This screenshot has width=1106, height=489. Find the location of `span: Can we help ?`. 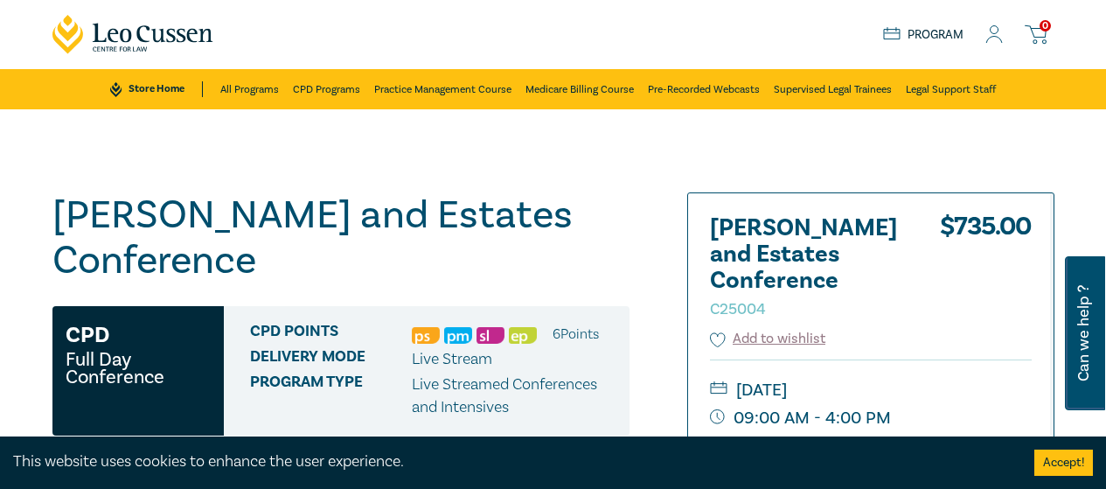

span: Can we help ? is located at coordinates (1083, 333).